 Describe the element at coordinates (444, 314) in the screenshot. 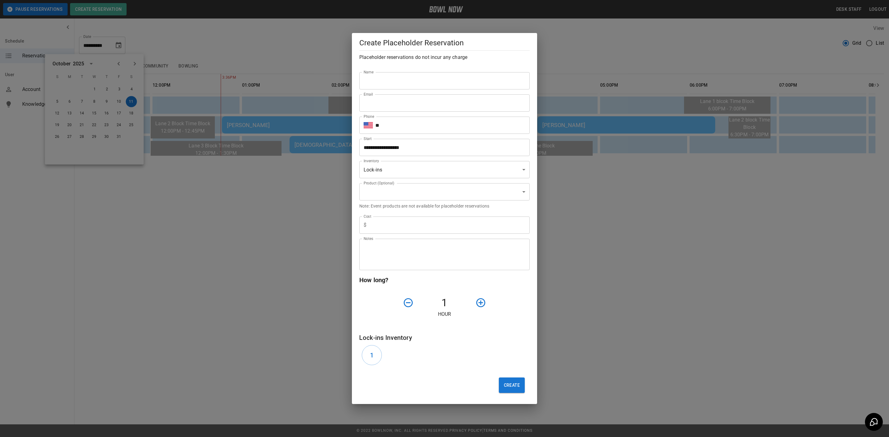

I see `p: Hour` at that location.